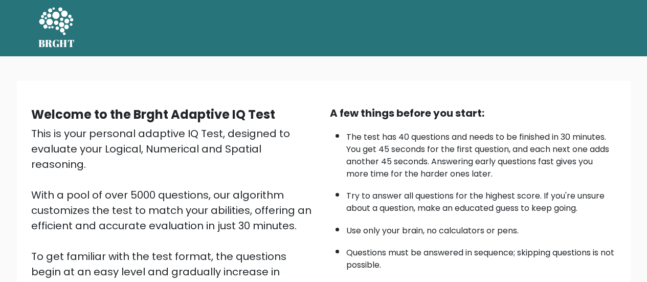 The width and height of the screenshot is (647, 282). Describe the element at coordinates (473, 113) in the screenshot. I see `div: A few things before you start:` at that location.